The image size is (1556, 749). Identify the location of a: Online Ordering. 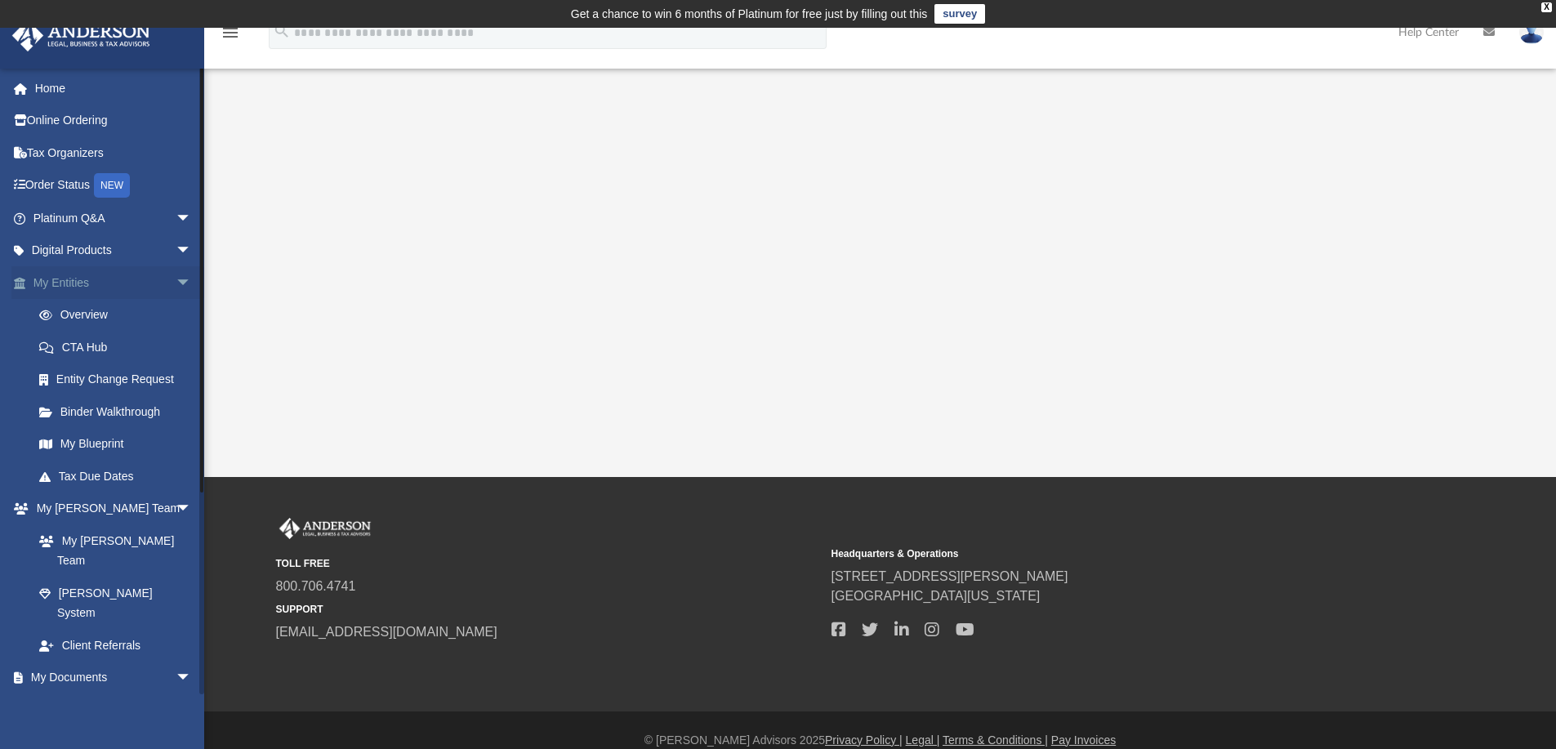
(114, 121).